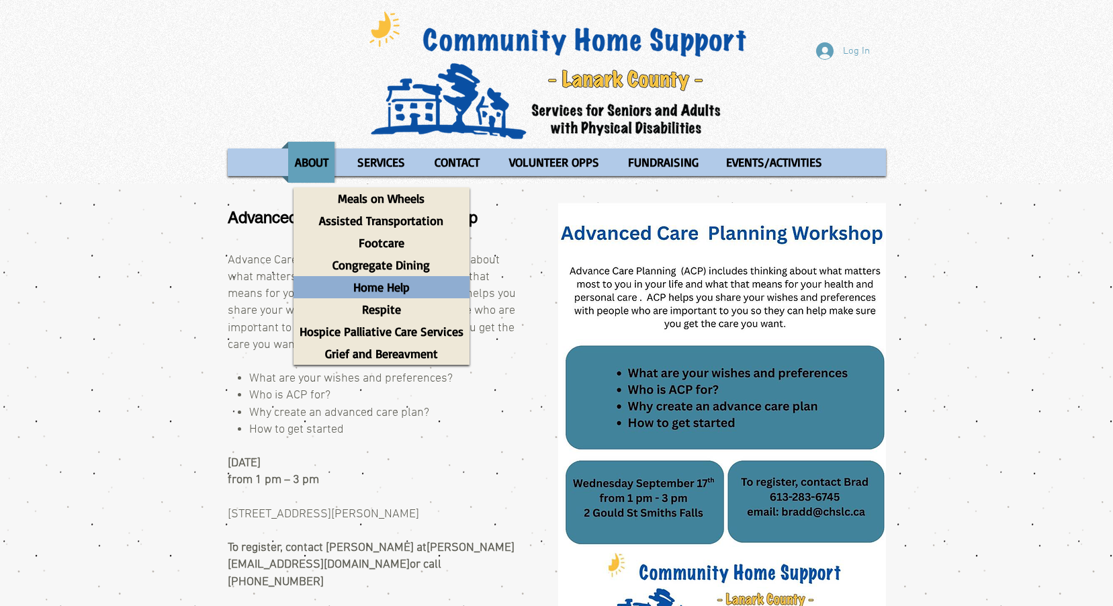 This screenshot has width=1113, height=606. Describe the element at coordinates (381, 265) in the screenshot. I see `p: Congregate Dining` at that location.